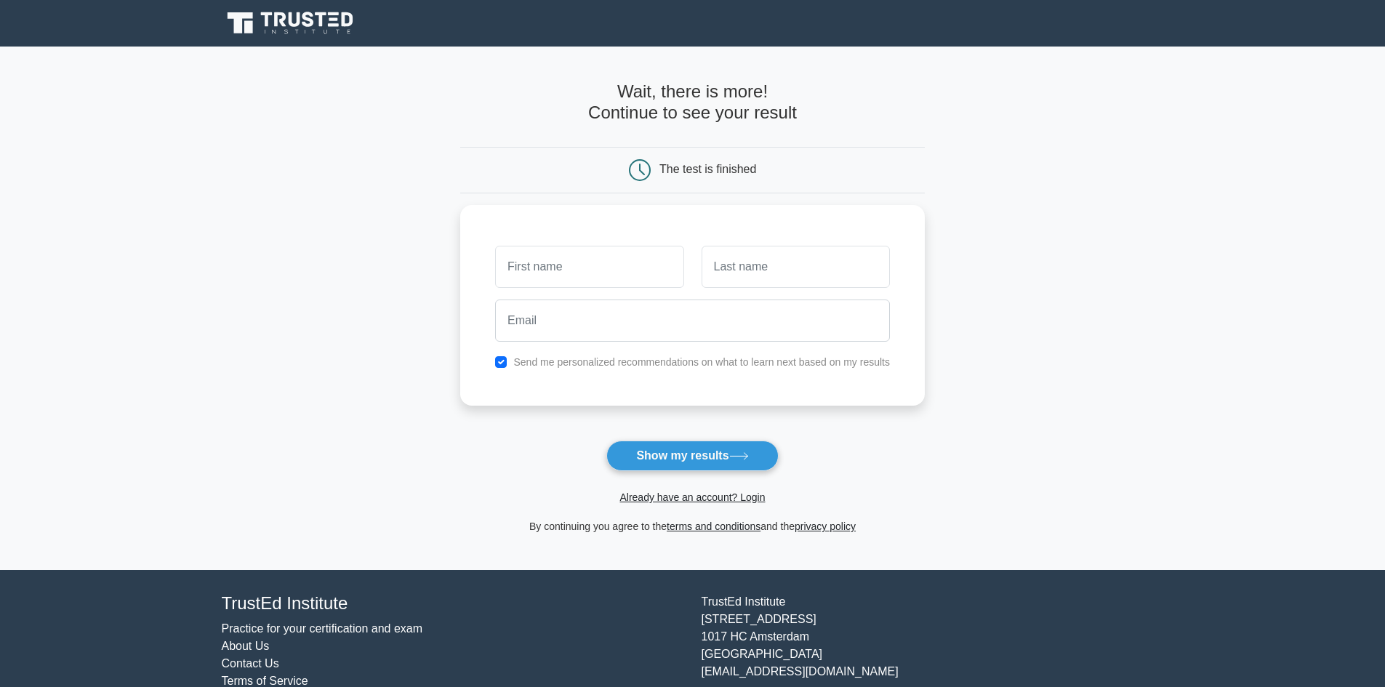 This screenshot has height=687, width=1385. Describe the element at coordinates (453, 603) in the screenshot. I see `h4: TrustEd Institute` at that location.